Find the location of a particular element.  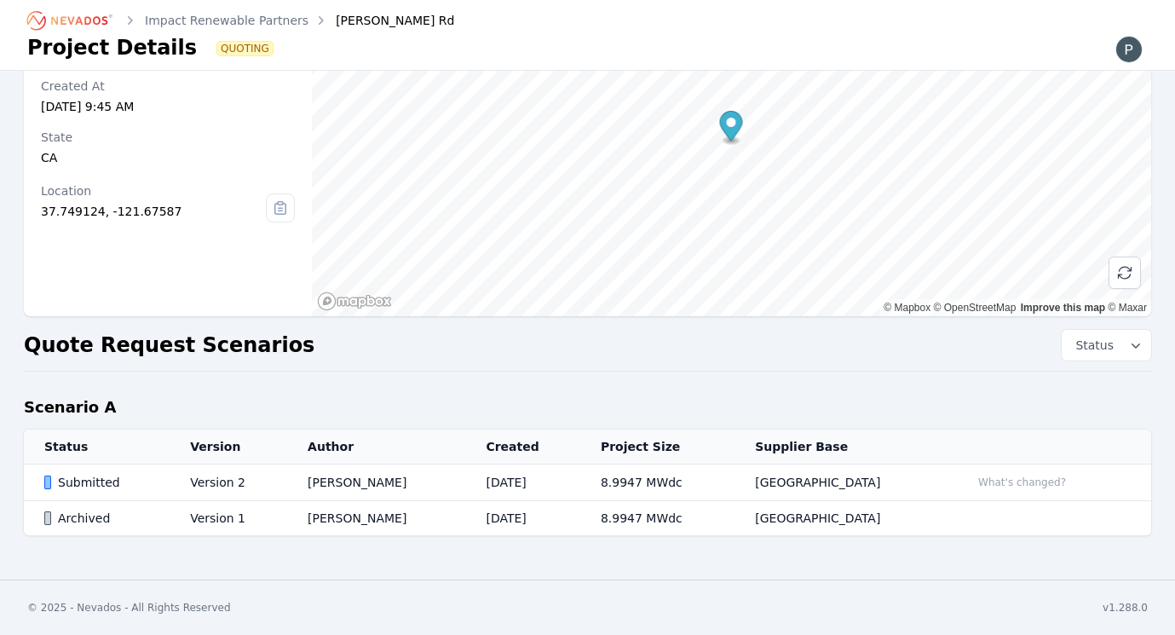

th: Created is located at coordinates (522, 446).